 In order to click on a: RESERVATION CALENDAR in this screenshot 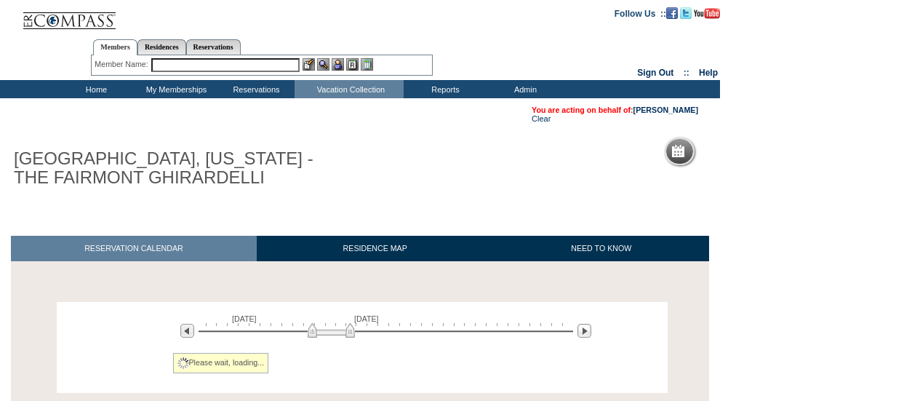, I will do `click(134, 248)`.